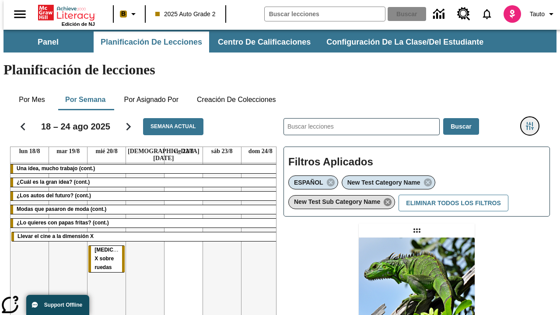 This screenshot has width=560, height=315. What do you see at coordinates (342, 202) in the screenshot?
I see `div: Eliminar New Test Sub Category Name el ítem seleccionado del filtro` at bounding box center [342, 202].